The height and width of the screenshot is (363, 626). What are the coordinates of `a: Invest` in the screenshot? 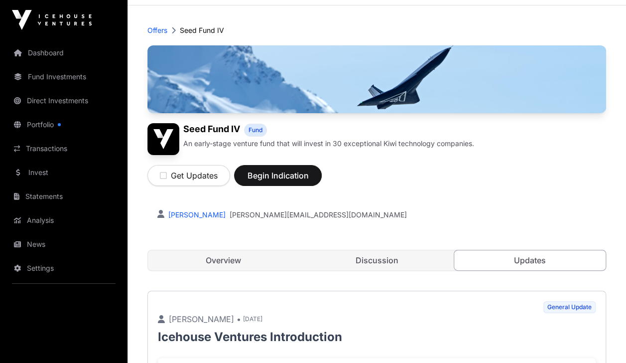 It's located at (64, 172).